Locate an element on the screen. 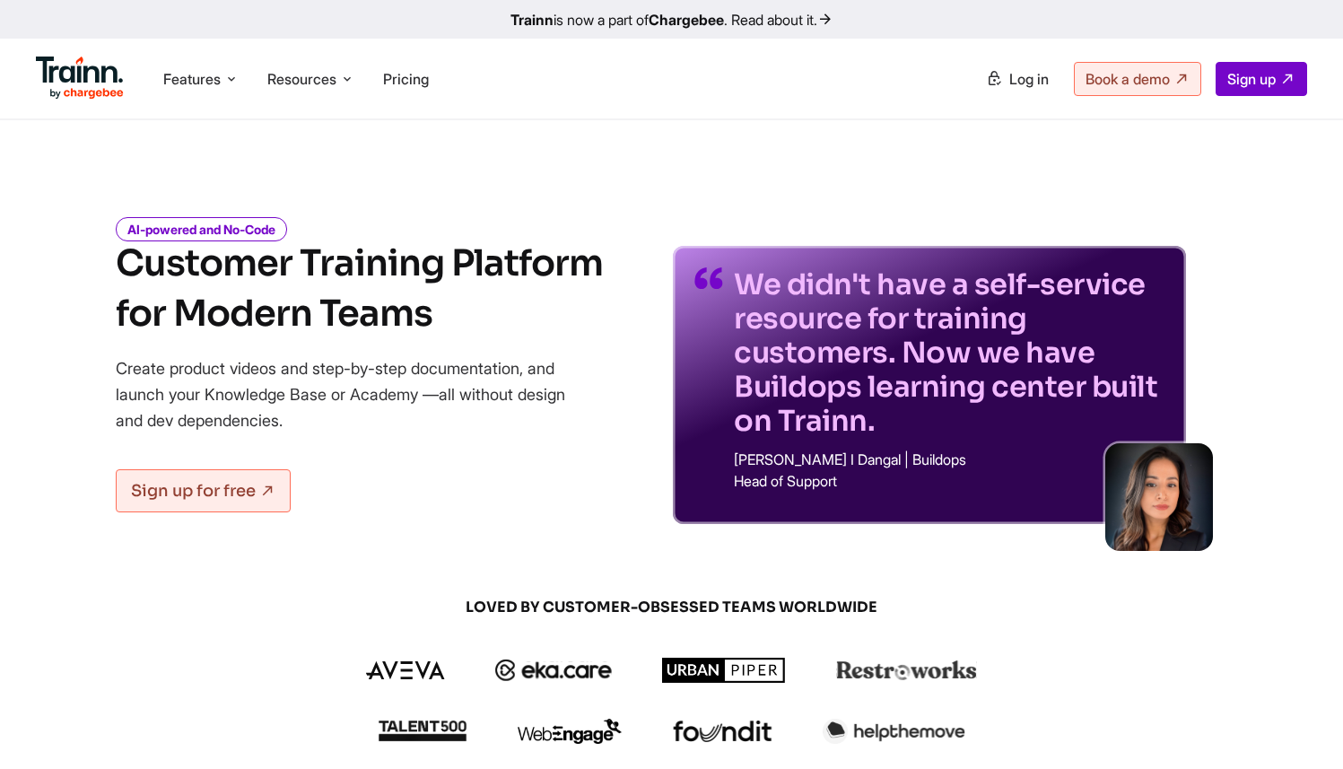  span: Sign up is located at coordinates (1252, 79).